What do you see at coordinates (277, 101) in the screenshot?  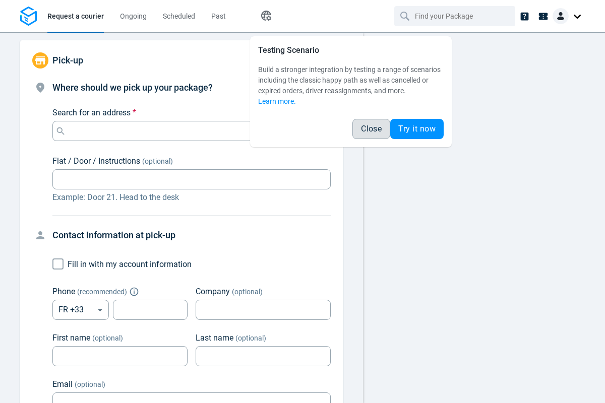 I see `a: Learn more.` at bounding box center [277, 101].